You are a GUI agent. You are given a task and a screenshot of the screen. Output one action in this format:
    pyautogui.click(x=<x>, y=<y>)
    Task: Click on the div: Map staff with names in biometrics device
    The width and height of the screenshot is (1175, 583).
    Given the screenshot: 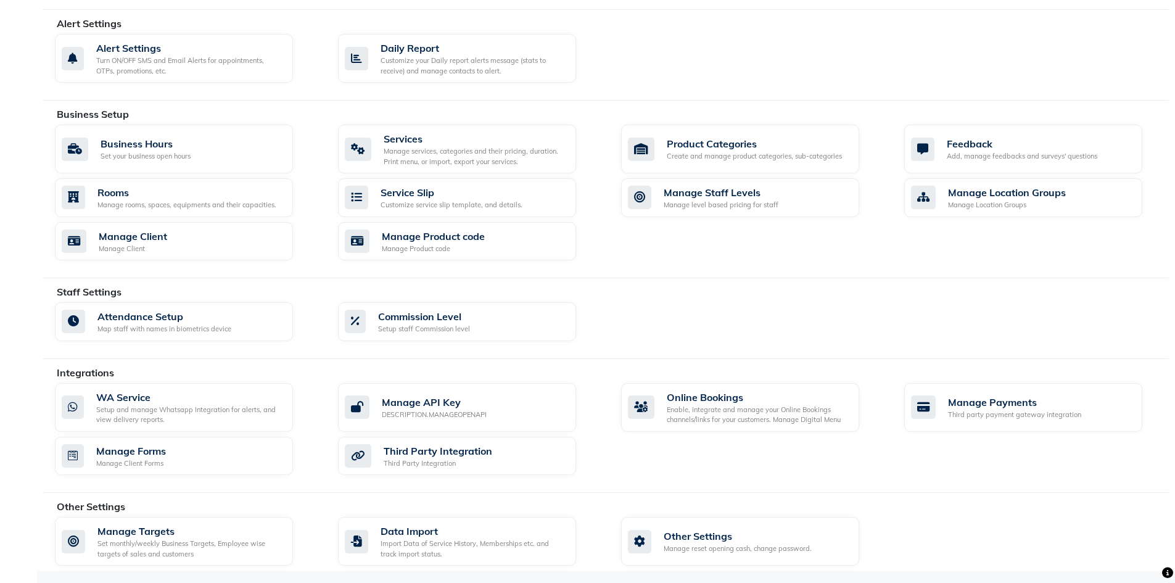 What is the action you would take?
    pyautogui.click(x=164, y=329)
    